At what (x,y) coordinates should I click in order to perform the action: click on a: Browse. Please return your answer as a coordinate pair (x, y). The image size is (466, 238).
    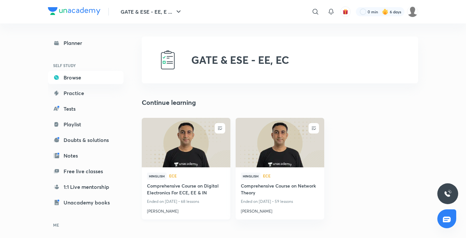
    Looking at the image, I should click on (86, 78).